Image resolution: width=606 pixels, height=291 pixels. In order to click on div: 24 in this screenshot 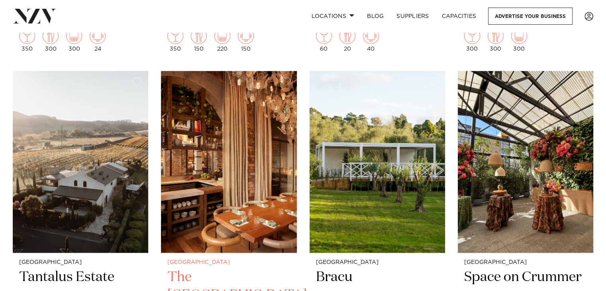, I will do `click(98, 40)`.